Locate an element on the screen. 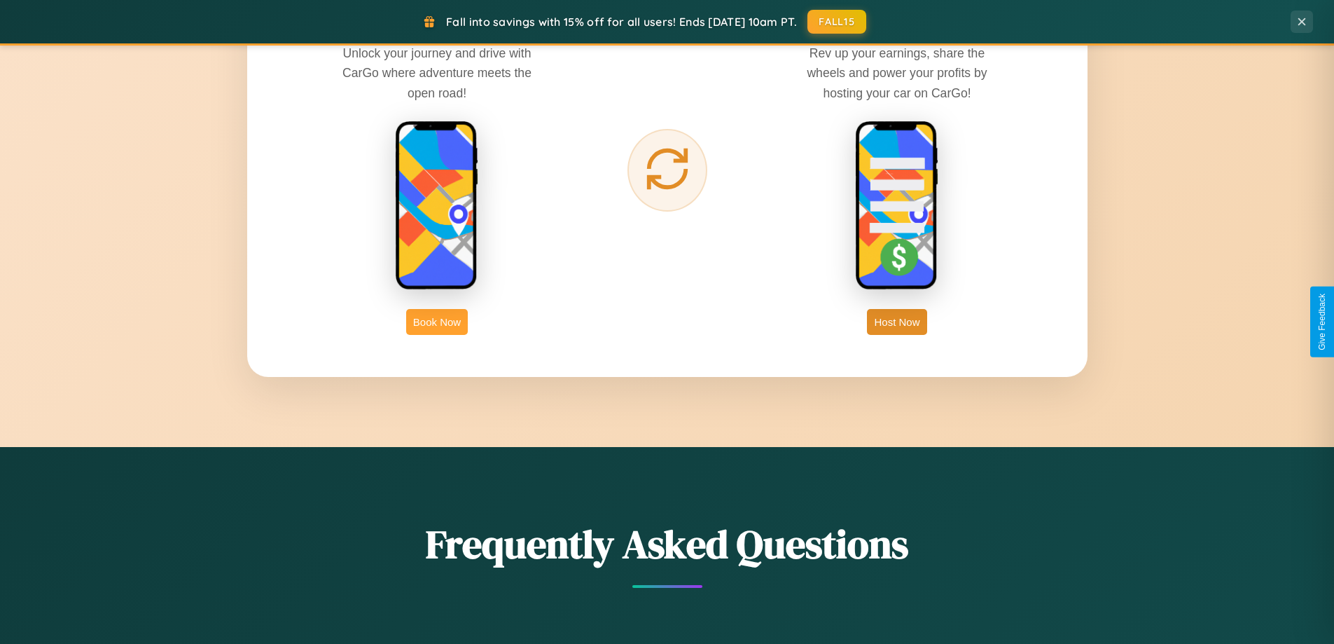 Image resolution: width=1334 pixels, height=644 pixels. button: Book Now is located at coordinates (437, 321).